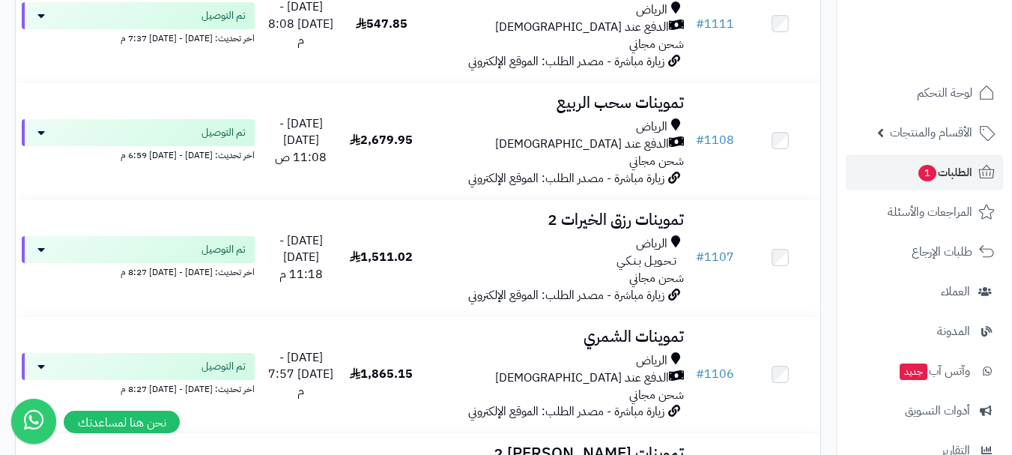  I want to click on a: لوحة التحكم, so click(925, 93).